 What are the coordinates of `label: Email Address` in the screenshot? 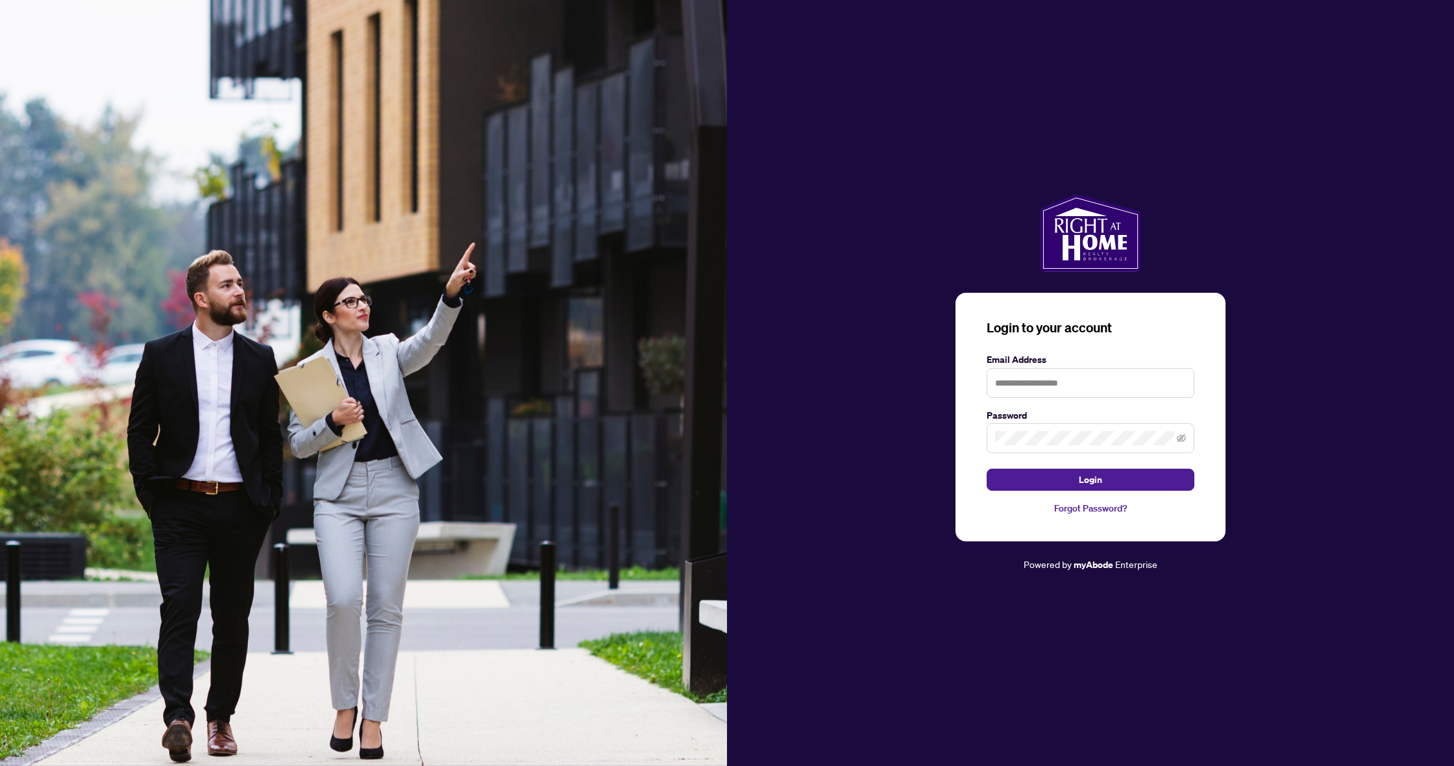 It's located at (1091, 360).